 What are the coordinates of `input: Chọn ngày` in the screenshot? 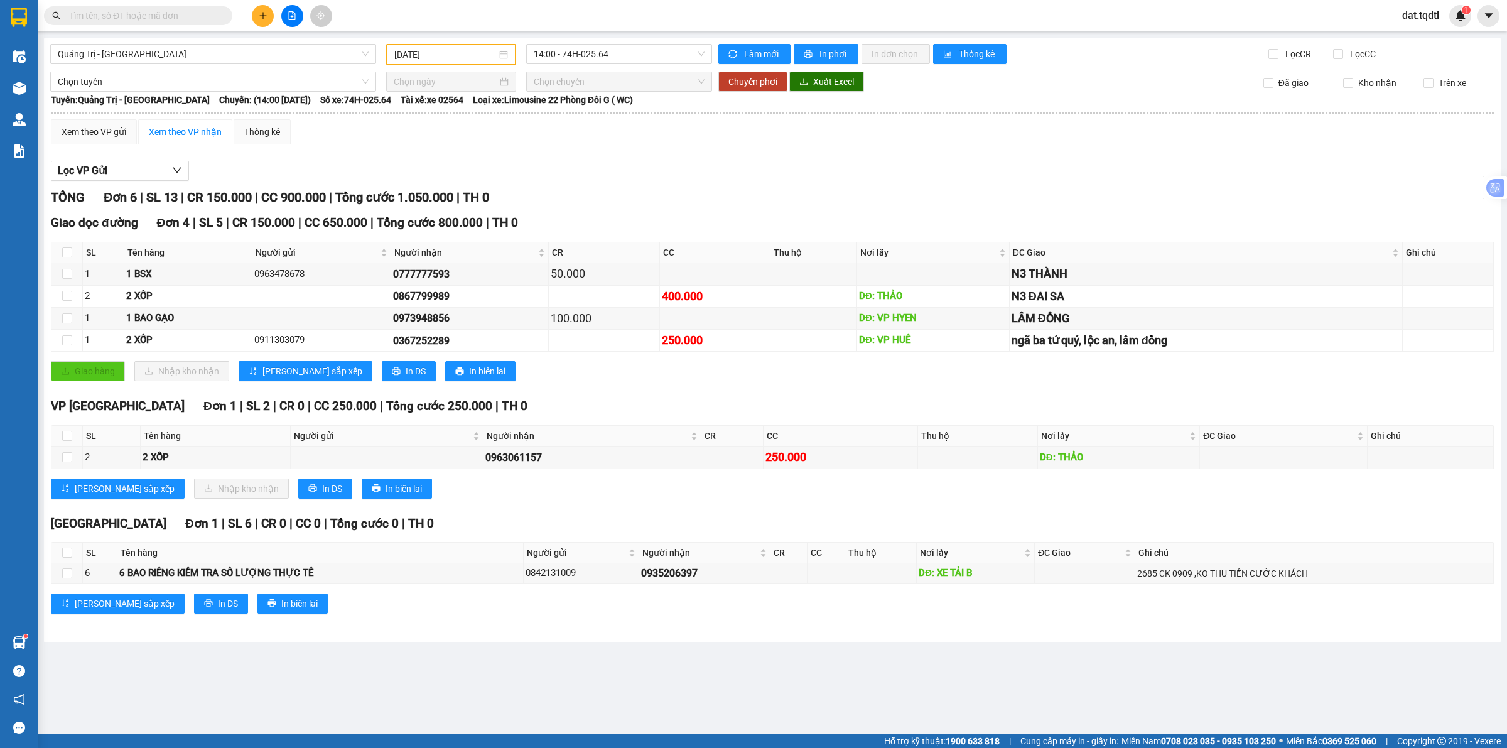 It's located at (445, 82).